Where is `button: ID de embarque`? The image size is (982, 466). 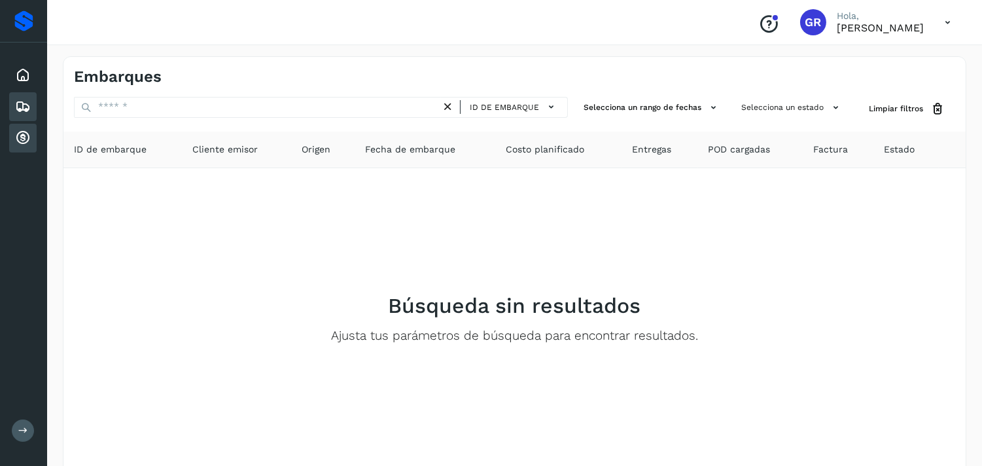 button: ID de embarque is located at coordinates (514, 107).